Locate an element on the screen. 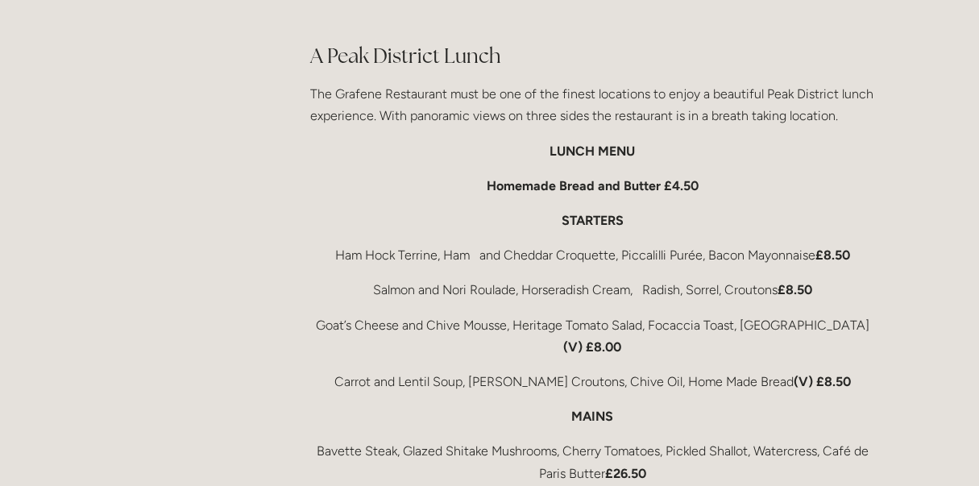 The width and height of the screenshot is (979, 486). strong: MAINS is located at coordinates (592, 416).